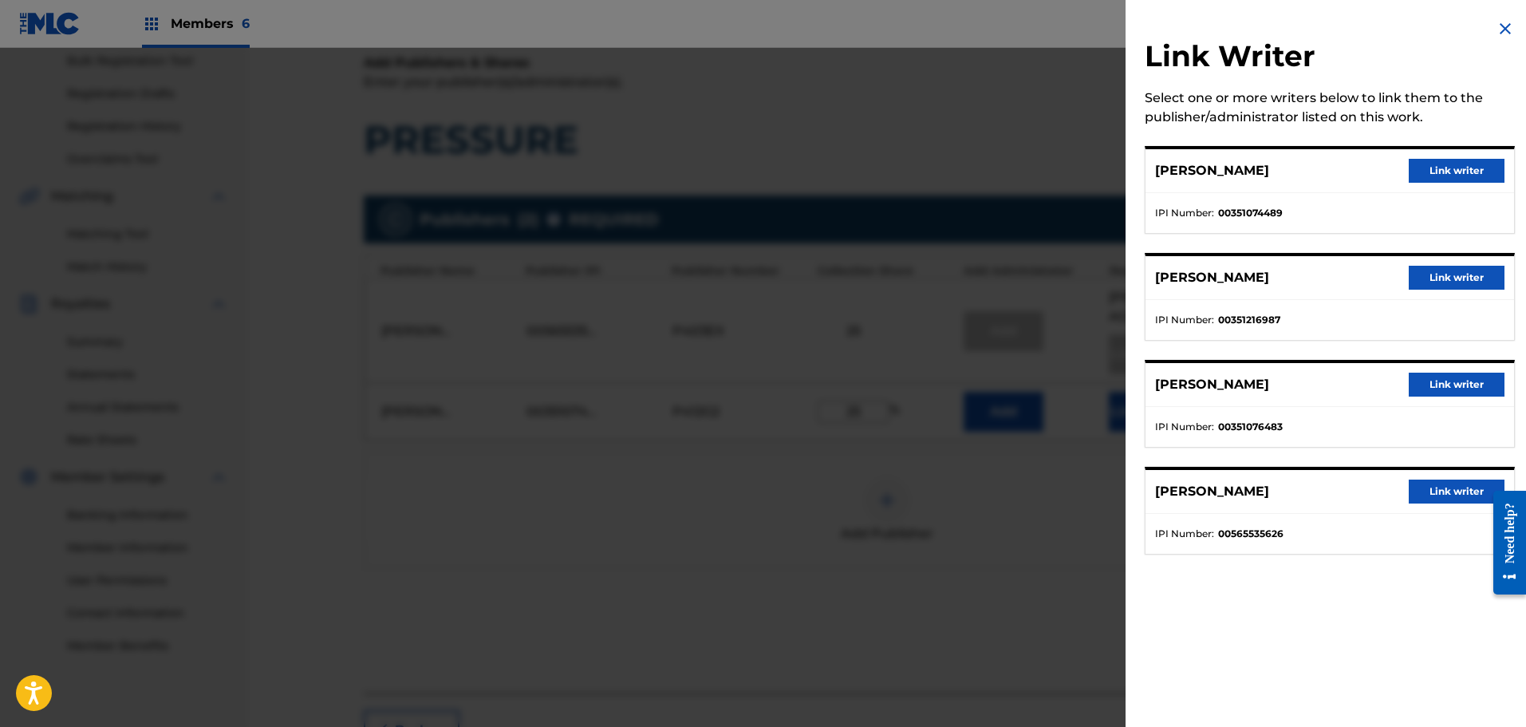 The height and width of the screenshot is (727, 1526). Describe the element at coordinates (152, 24) in the screenshot. I see `img: Top Rightsholders` at that location.